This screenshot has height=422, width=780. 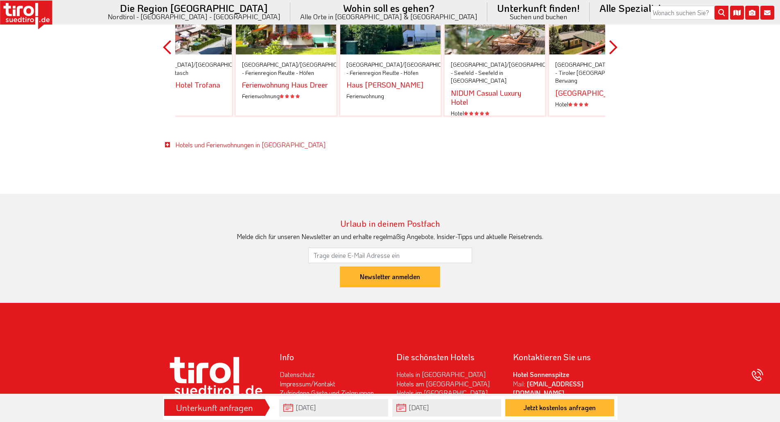 I want to click on h3: Kontaktieren Sie uns, so click(x=565, y=357).